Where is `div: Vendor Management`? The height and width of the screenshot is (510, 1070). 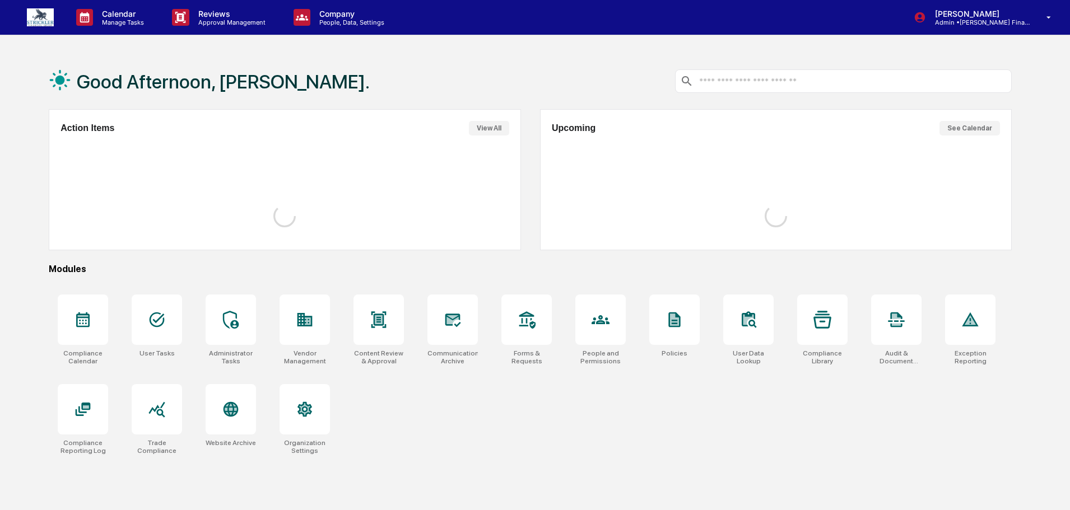 div: Vendor Management is located at coordinates (305, 357).